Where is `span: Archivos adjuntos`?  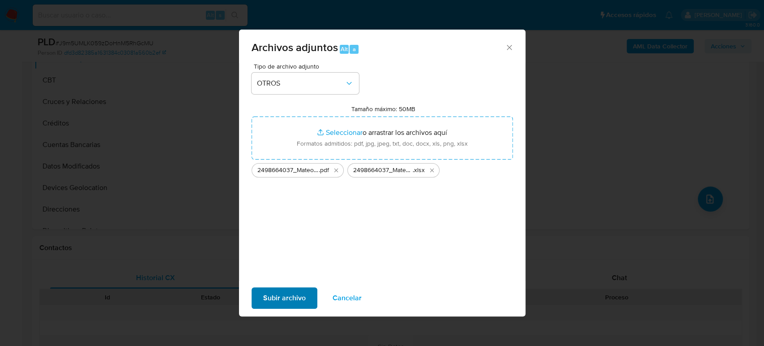
span: Archivos adjuntos is located at coordinates (295, 47).